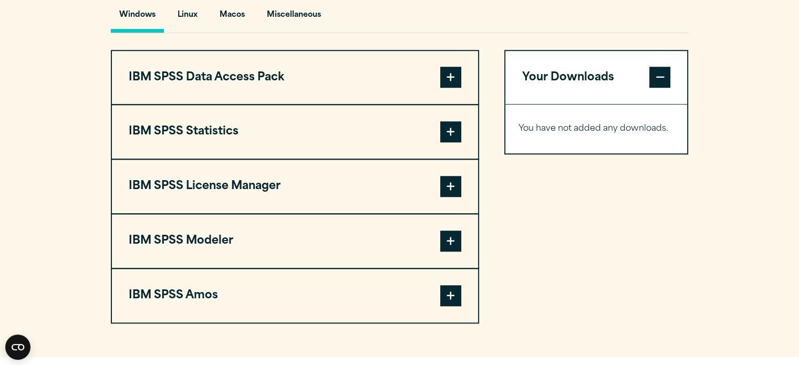 The image size is (799, 365). What do you see at coordinates (232, 17) in the screenshot?
I see `button: Macos` at bounding box center [232, 17].